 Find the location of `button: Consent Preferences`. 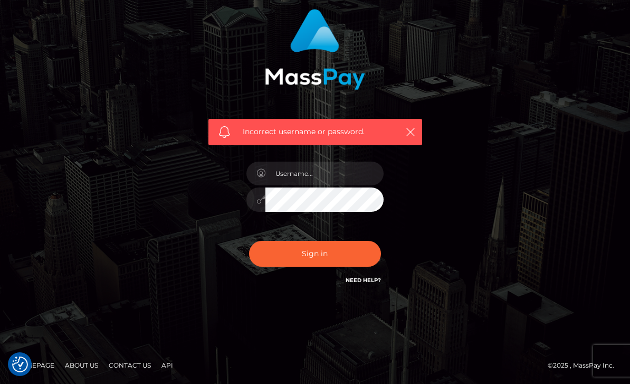

button: Consent Preferences is located at coordinates (20, 364).